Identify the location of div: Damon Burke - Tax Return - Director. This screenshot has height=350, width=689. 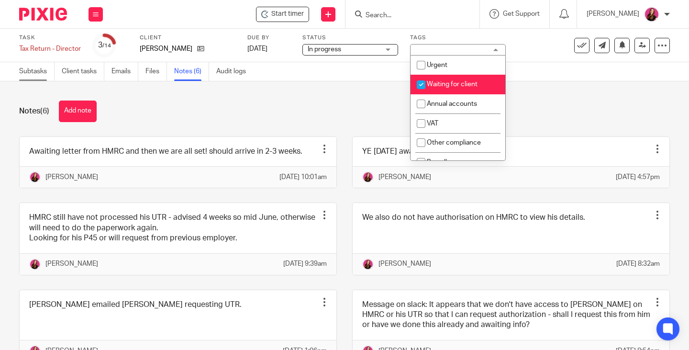
(282, 14).